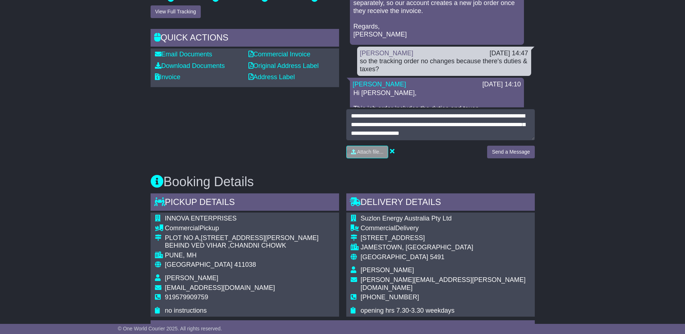 The image size is (685, 334). Describe the element at coordinates (168, 77) in the screenshot. I see `a: Invoice` at that location.